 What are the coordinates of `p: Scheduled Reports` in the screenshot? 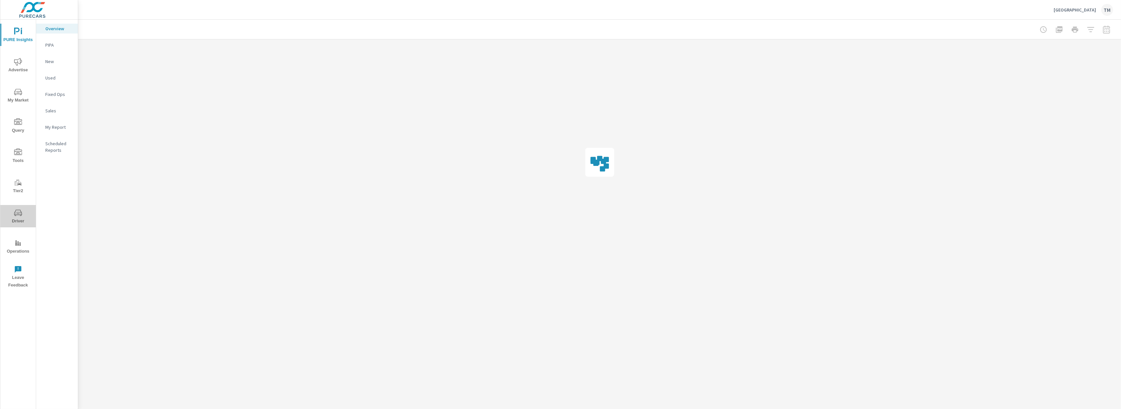 It's located at (59, 147).